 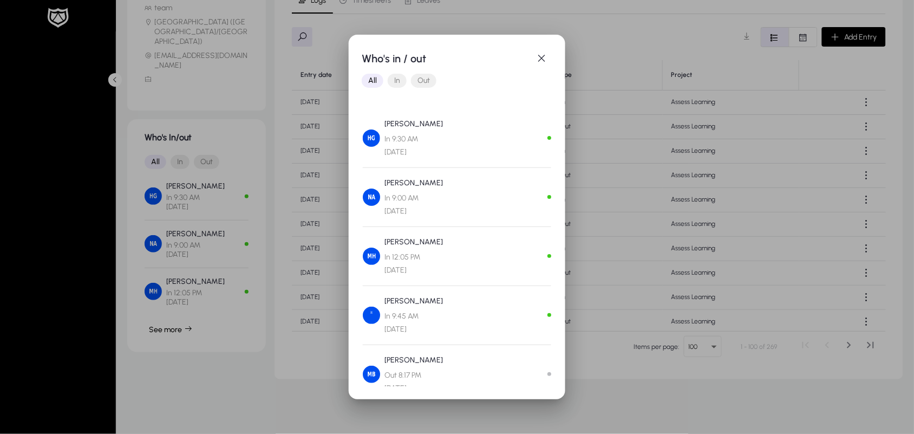 I want to click on button: All, so click(x=373, y=81).